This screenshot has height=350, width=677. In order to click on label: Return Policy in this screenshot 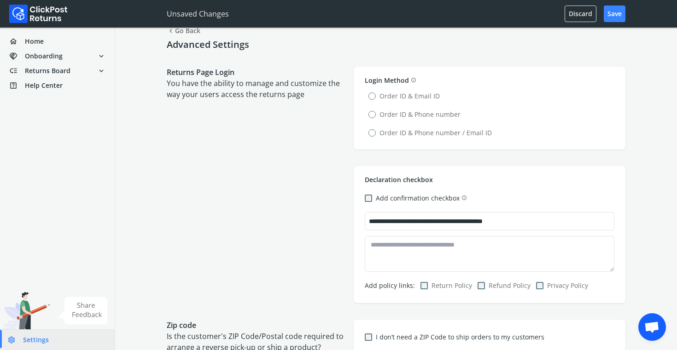, I will do `click(452, 286)`.